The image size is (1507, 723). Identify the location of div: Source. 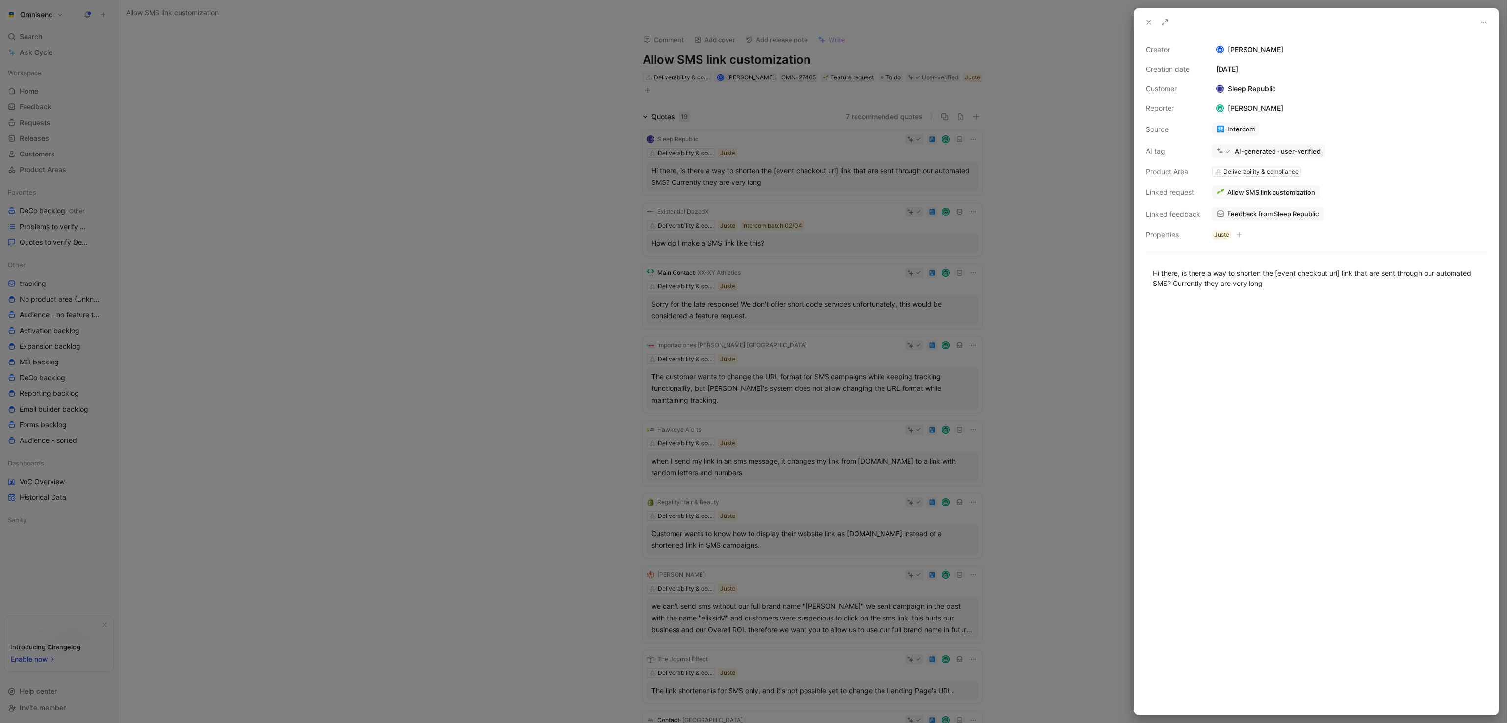
(1173, 130).